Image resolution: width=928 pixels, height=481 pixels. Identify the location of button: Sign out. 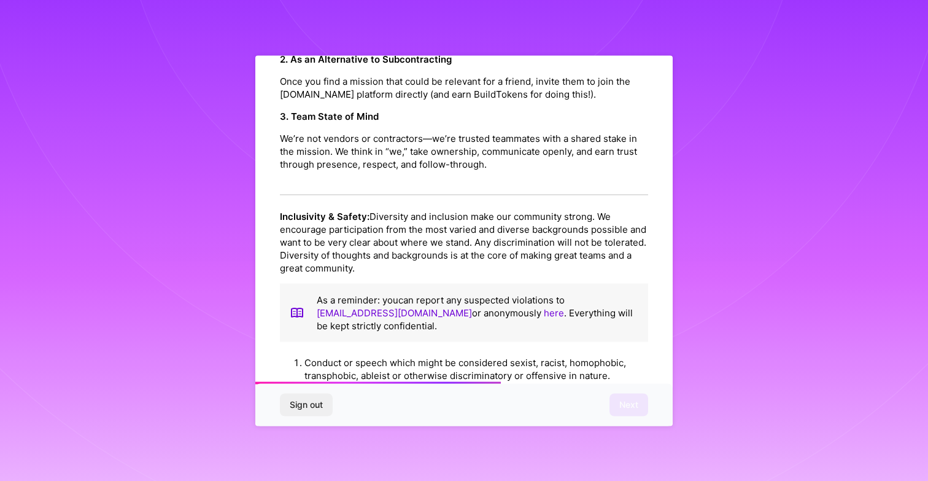
(306, 405).